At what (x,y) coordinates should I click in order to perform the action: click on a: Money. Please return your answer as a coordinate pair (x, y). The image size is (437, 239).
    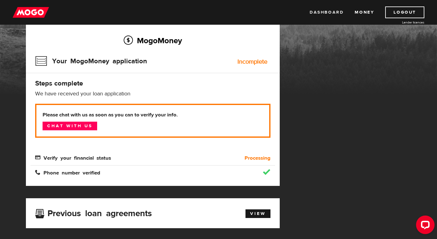
    Looking at the image, I should click on (364, 12).